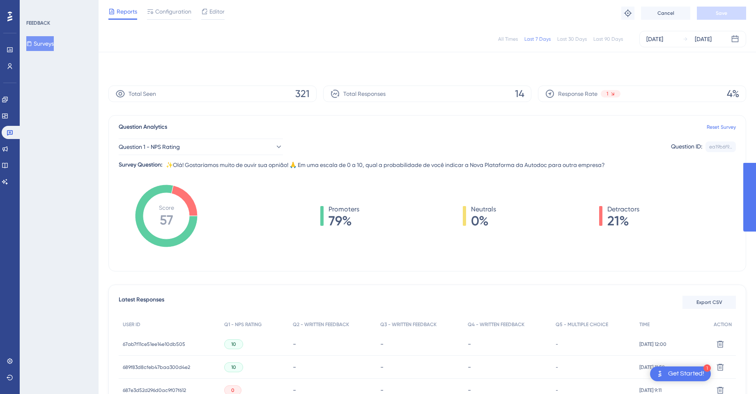  I want to click on span: Promoters, so click(344, 209).